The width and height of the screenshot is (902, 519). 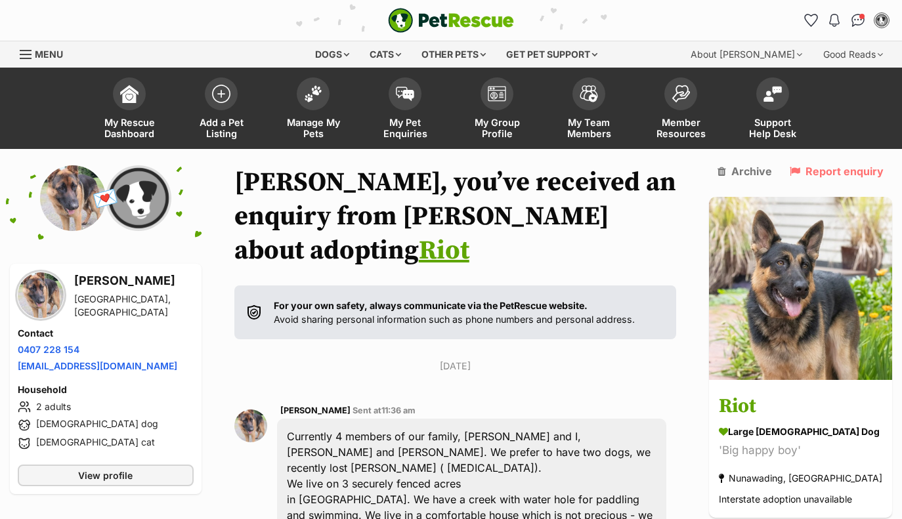 What do you see at coordinates (454, 54) in the screenshot?
I see `div: Other pets` at bounding box center [454, 54].